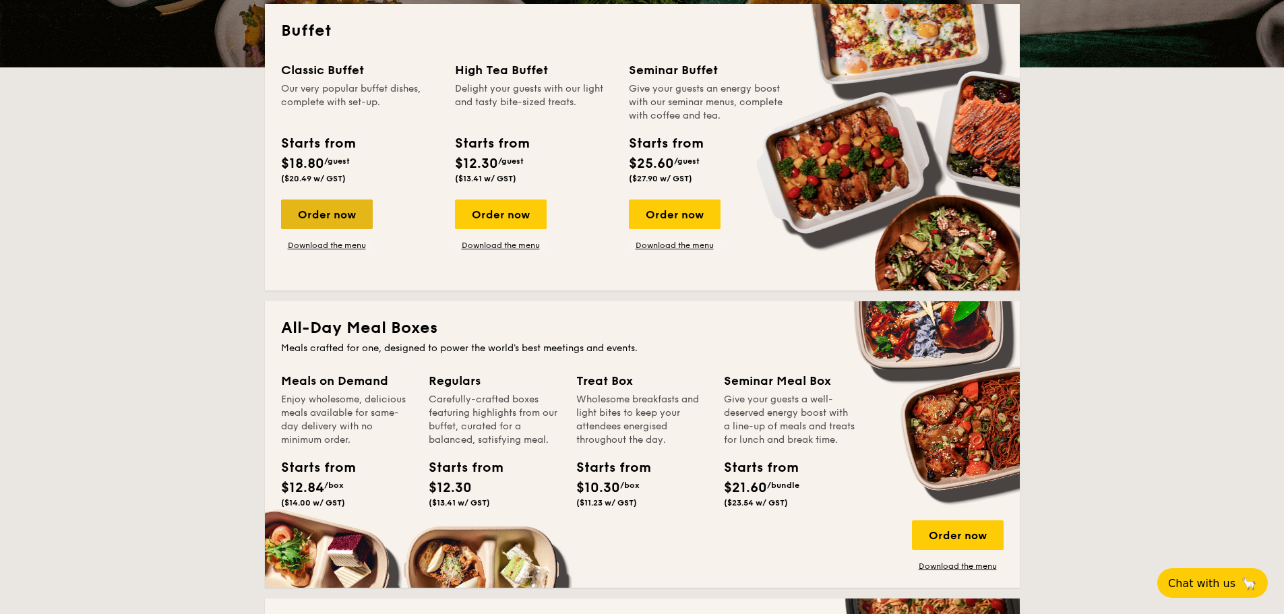 This screenshot has height=614, width=1284. Describe the element at coordinates (746, 488) in the screenshot. I see `span: $21.60` at that location.